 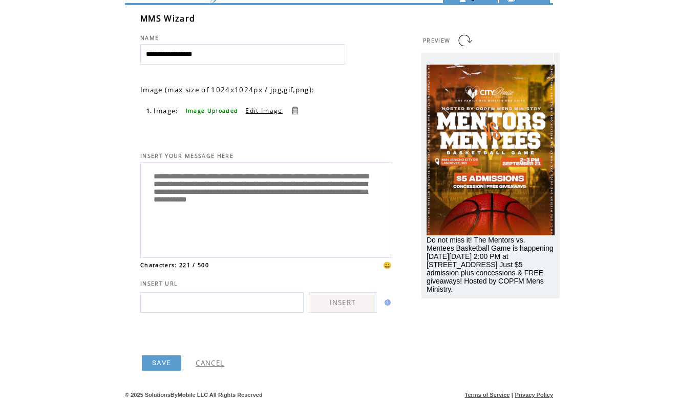 What do you see at coordinates (386, 302) in the screenshot?
I see `img: help.gif` at bounding box center [386, 302].